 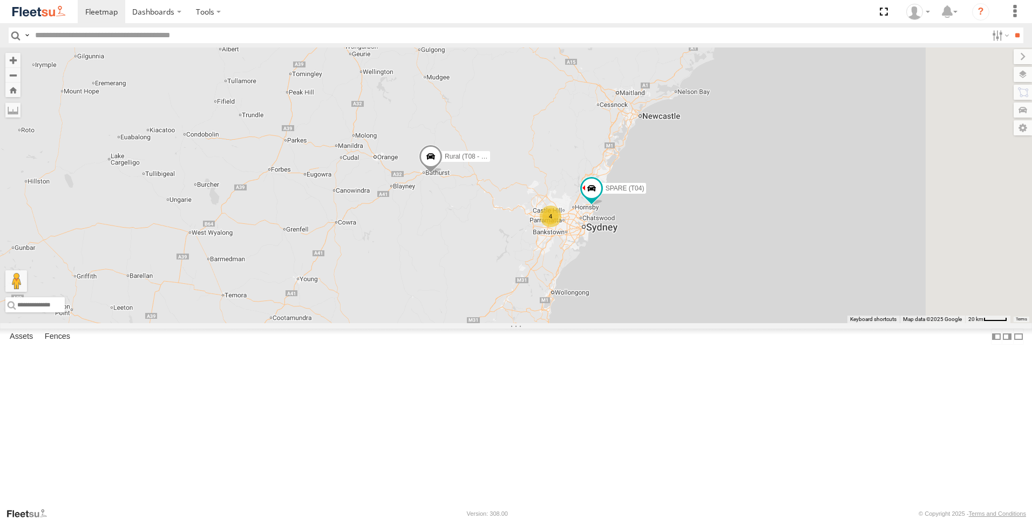 I want to click on button: Drag Pegman onto the map to open Street View, so click(x=16, y=281).